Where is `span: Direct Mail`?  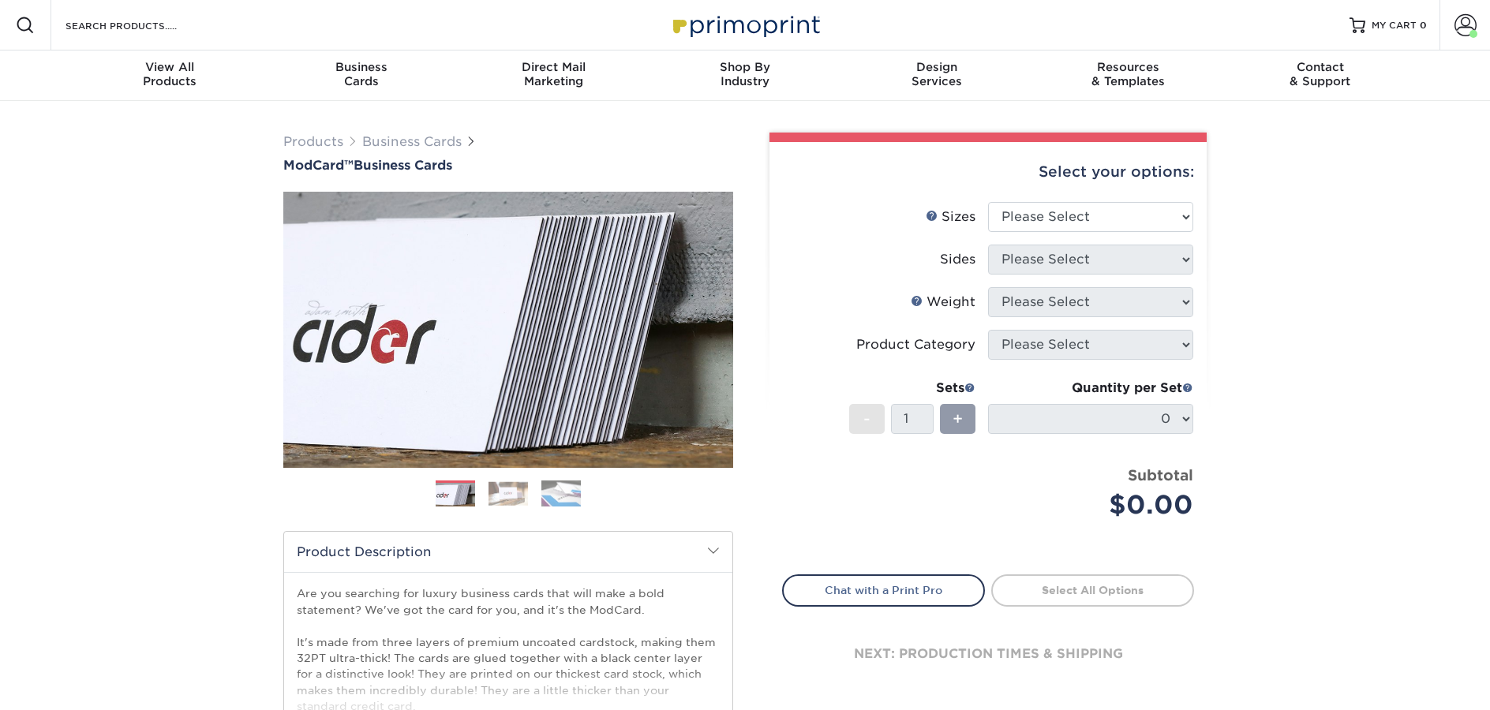 span: Direct Mail is located at coordinates (553, 67).